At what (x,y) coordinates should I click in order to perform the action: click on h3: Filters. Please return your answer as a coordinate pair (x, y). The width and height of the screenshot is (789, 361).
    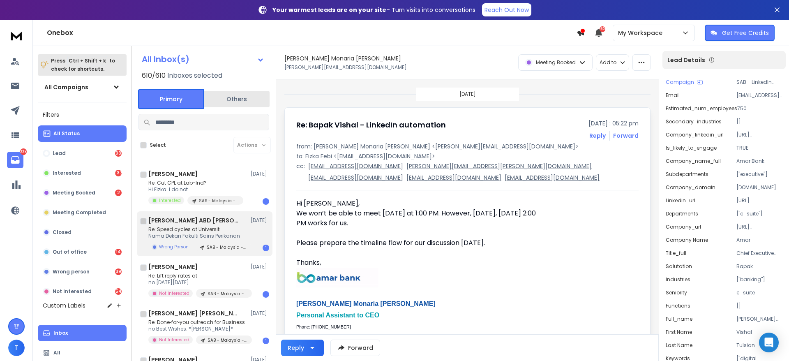
    Looking at the image, I should click on (82, 115).